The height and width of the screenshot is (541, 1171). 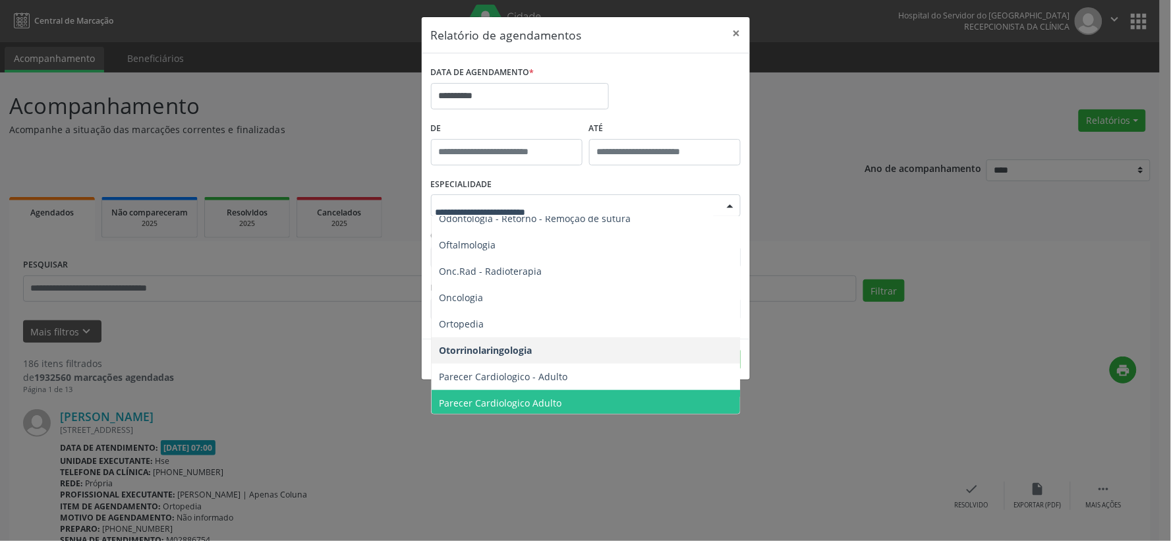 What do you see at coordinates (482, 72) in the screenshot?
I see `label: DATA DE AGENDAMENTO` at bounding box center [482, 72].